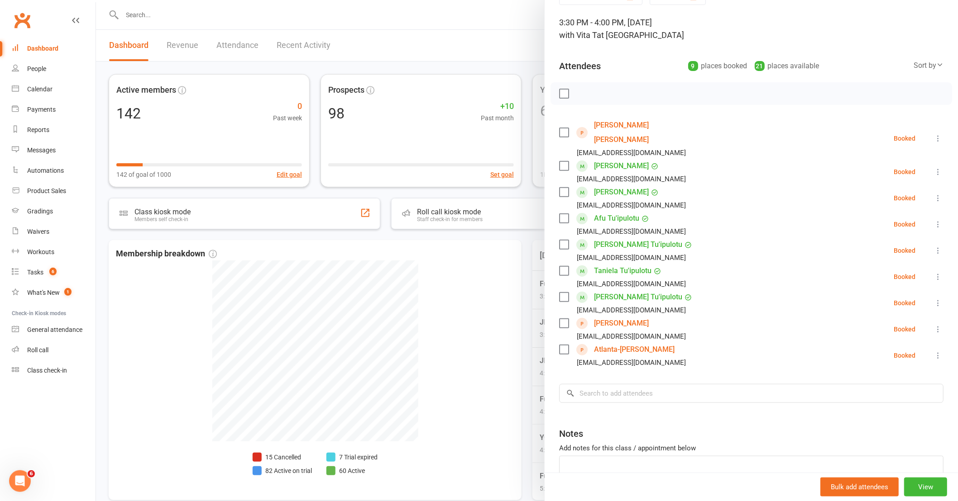 This screenshot has width=958, height=501. I want to click on a: Reports, so click(53, 130).